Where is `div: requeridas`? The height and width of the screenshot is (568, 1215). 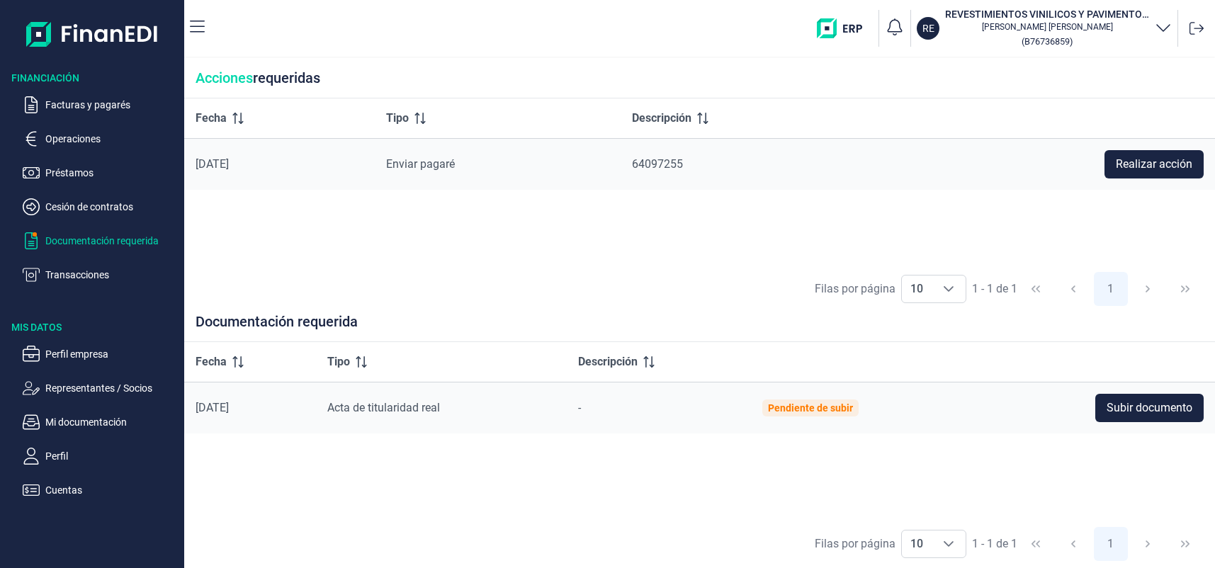
div: requeridas is located at coordinates (699, 78).